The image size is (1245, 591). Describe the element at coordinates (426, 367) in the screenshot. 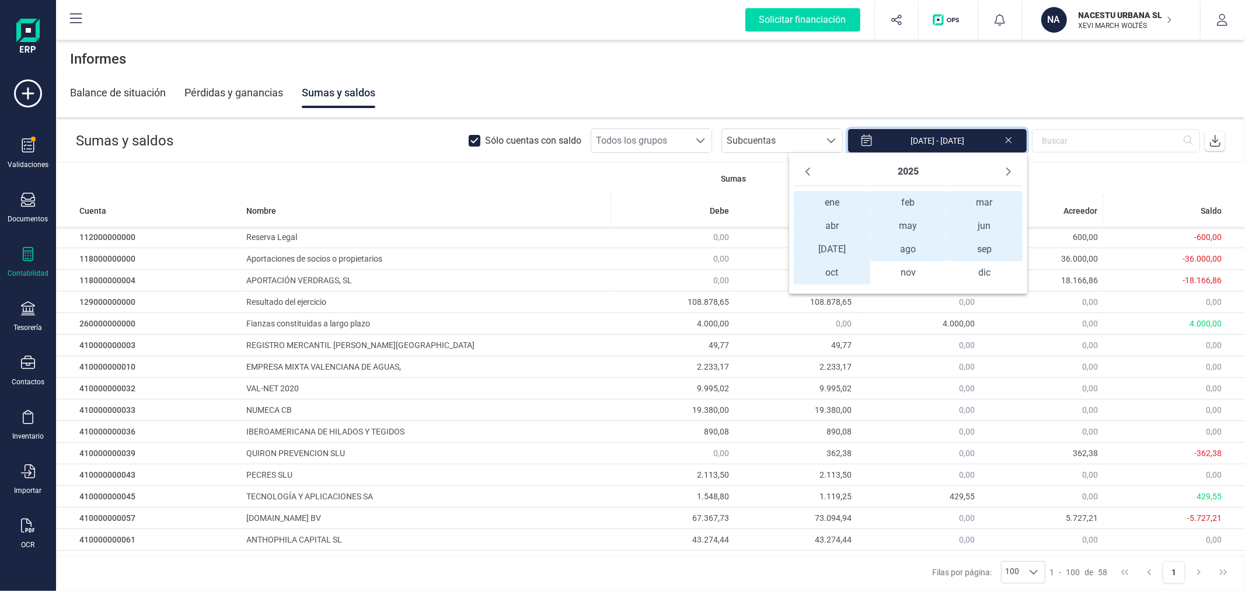

I see `td: EMPRESA MIXTA VALENCIANA DE AGUAS,` at that location.